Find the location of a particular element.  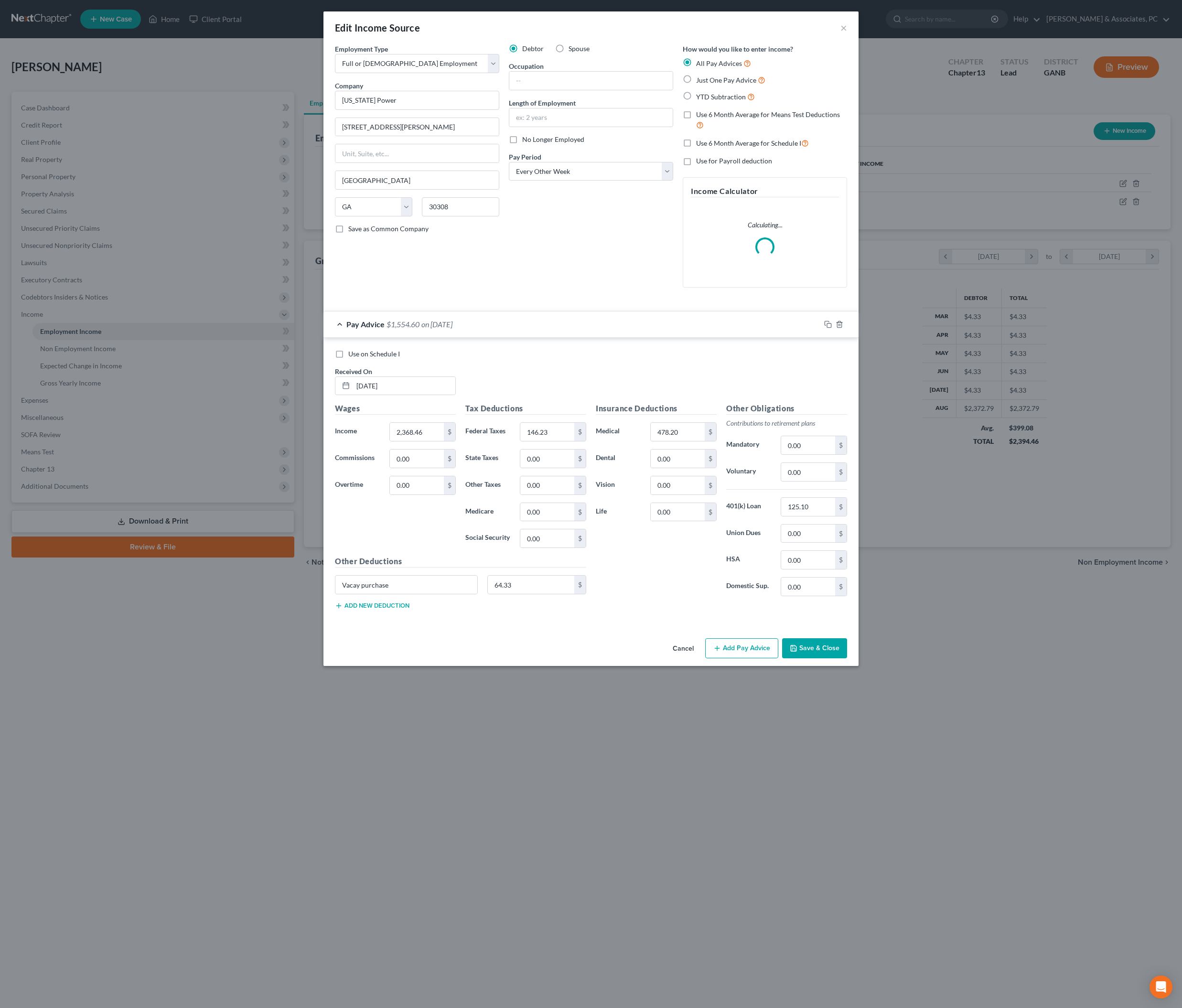

label: State Taxes is located at coordinates (488, 459).